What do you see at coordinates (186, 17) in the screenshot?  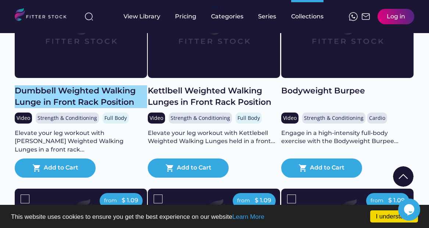 I see `div: Pricing` at bounding box center [186, 17].